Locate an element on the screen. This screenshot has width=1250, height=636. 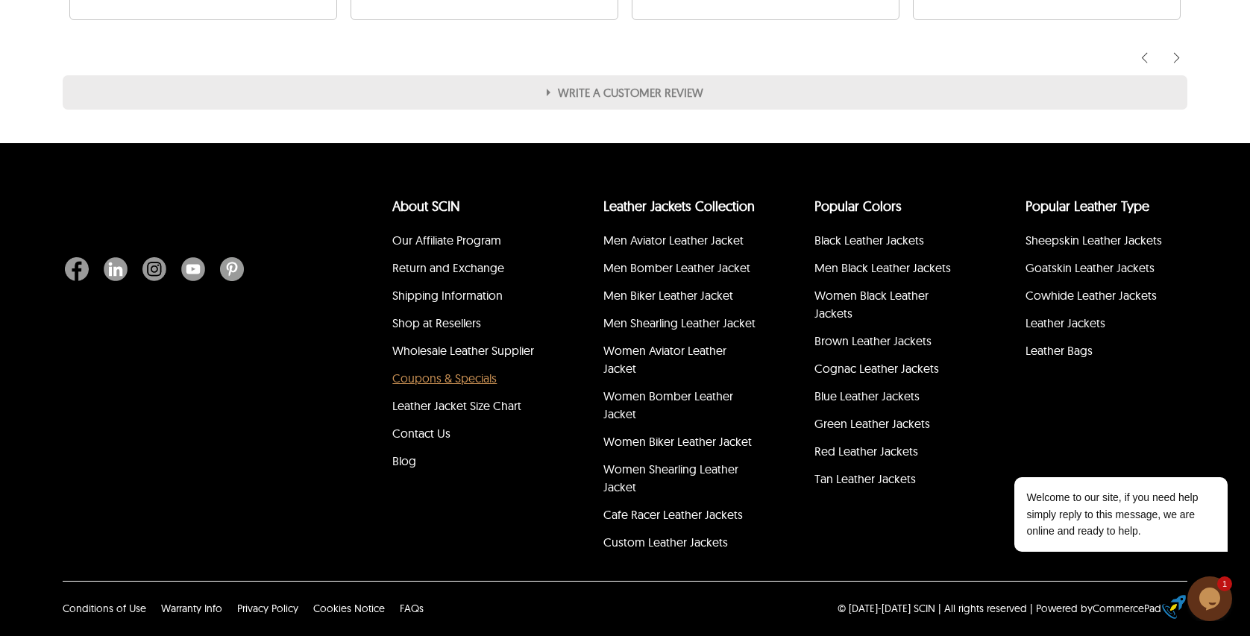
a: Linkedin is located at coordinates (116, 269).